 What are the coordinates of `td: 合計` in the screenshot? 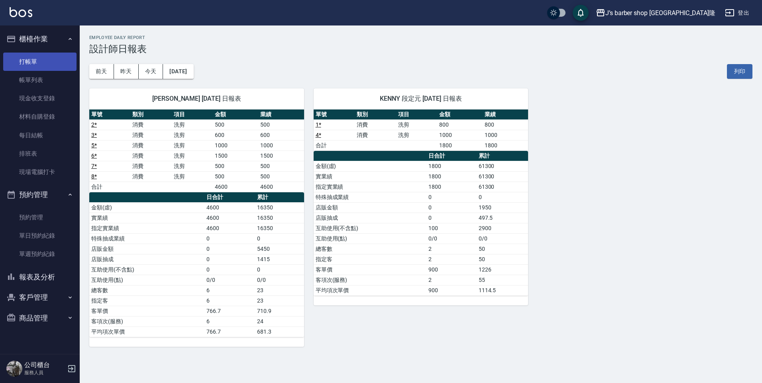 It's located at (110, 187).